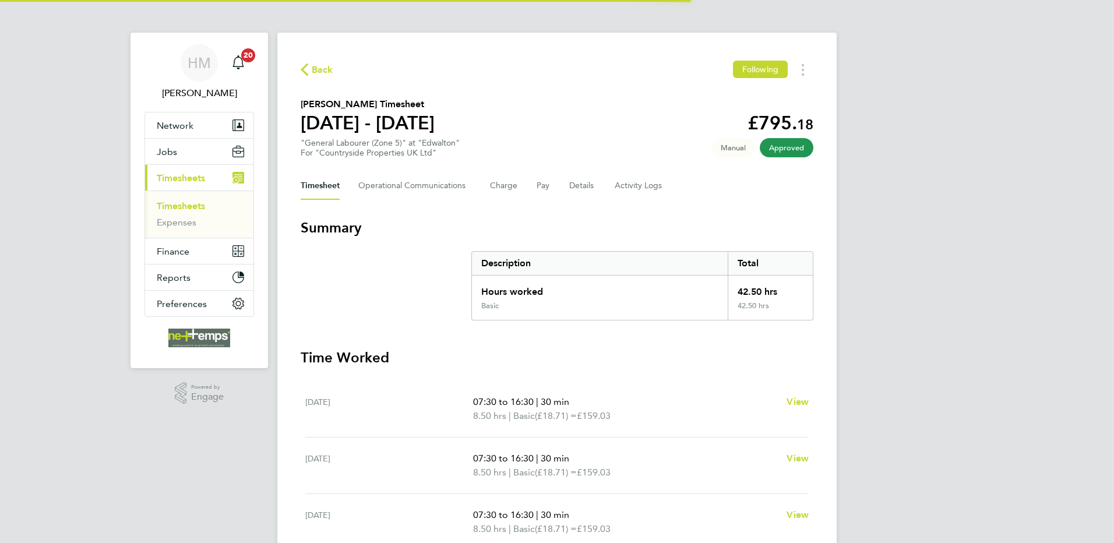 This screenshot has width=1114, height=543. What do you see at coordinates (317, 69) in the screenshot?
I see `button: Back` at bounding box center [317, 69].